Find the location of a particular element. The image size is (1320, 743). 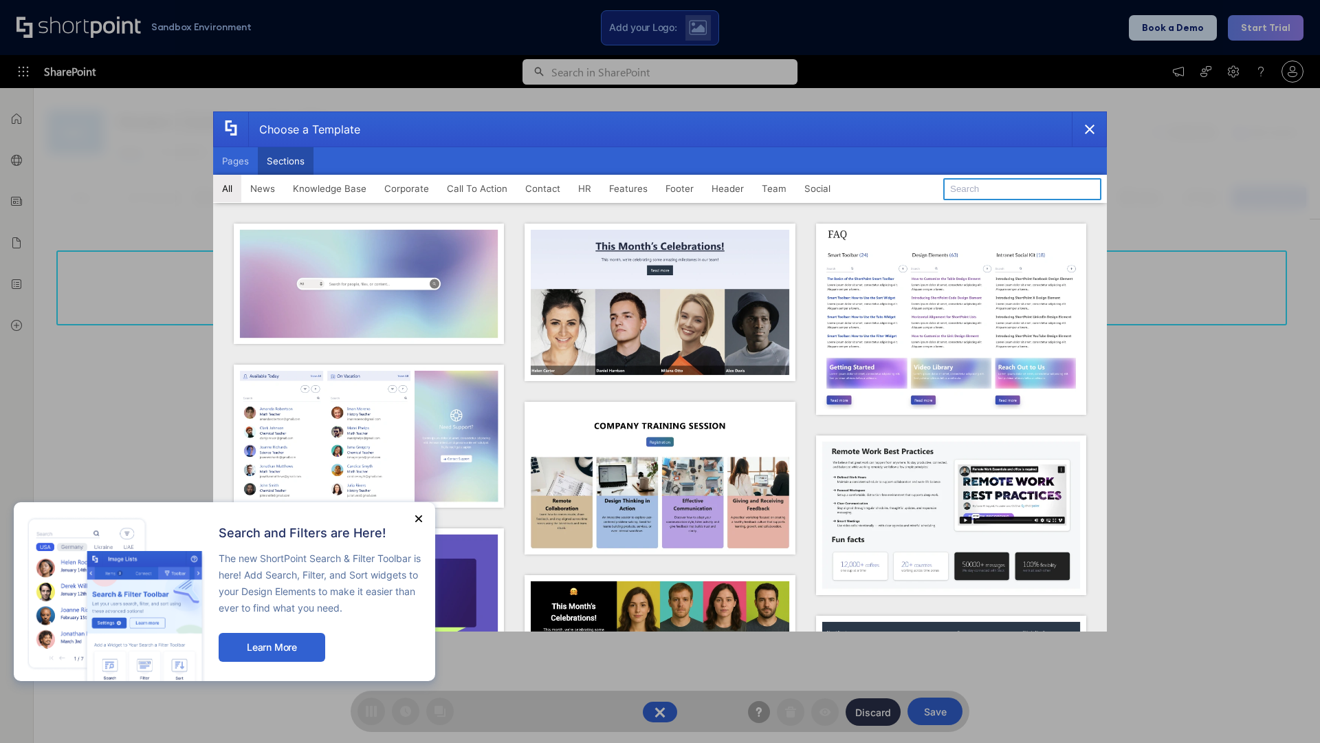

button: Social is located at coordinates (818, 188).